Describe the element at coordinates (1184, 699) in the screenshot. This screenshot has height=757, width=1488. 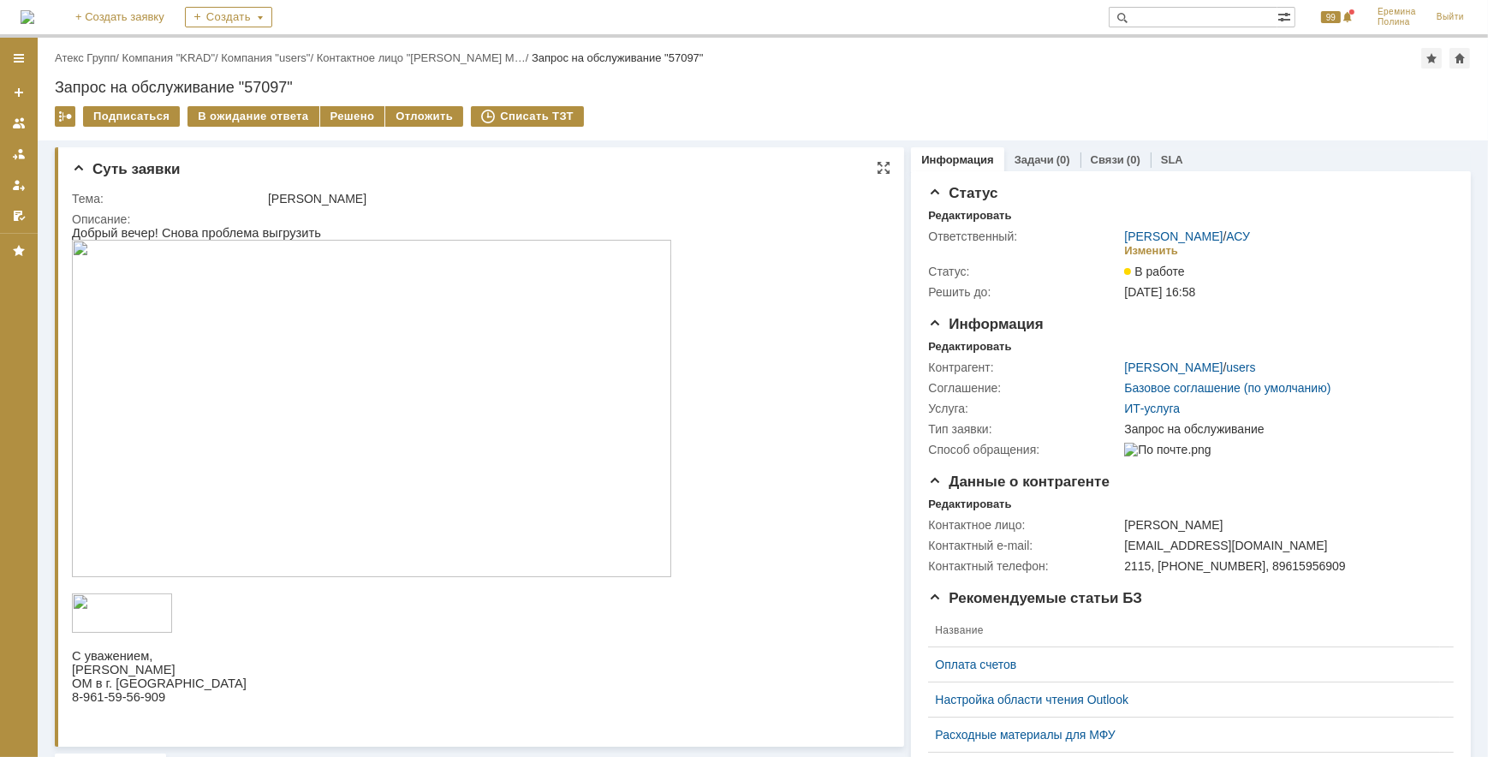
I see `div: Настройка области чтения Outlook` at that location.